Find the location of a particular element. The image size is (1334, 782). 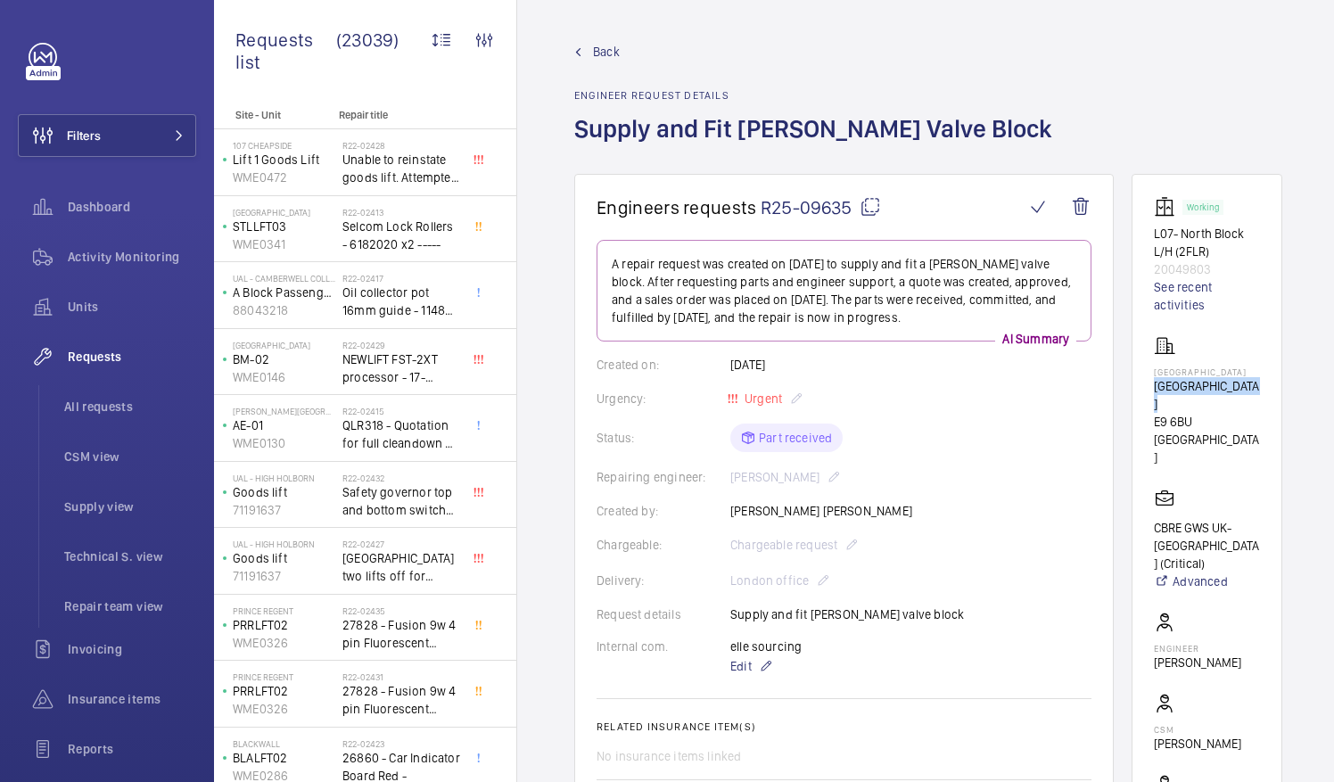

p: WME0341 is located at coordinates (284, 244).